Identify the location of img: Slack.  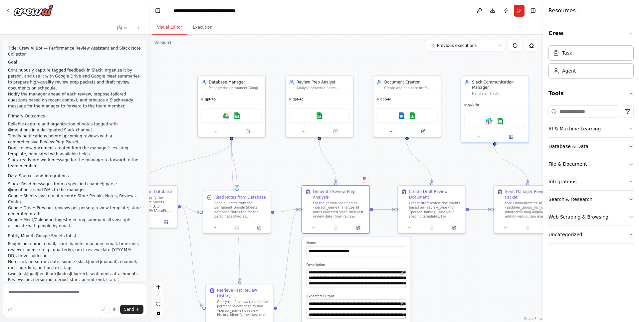
(489, 121).